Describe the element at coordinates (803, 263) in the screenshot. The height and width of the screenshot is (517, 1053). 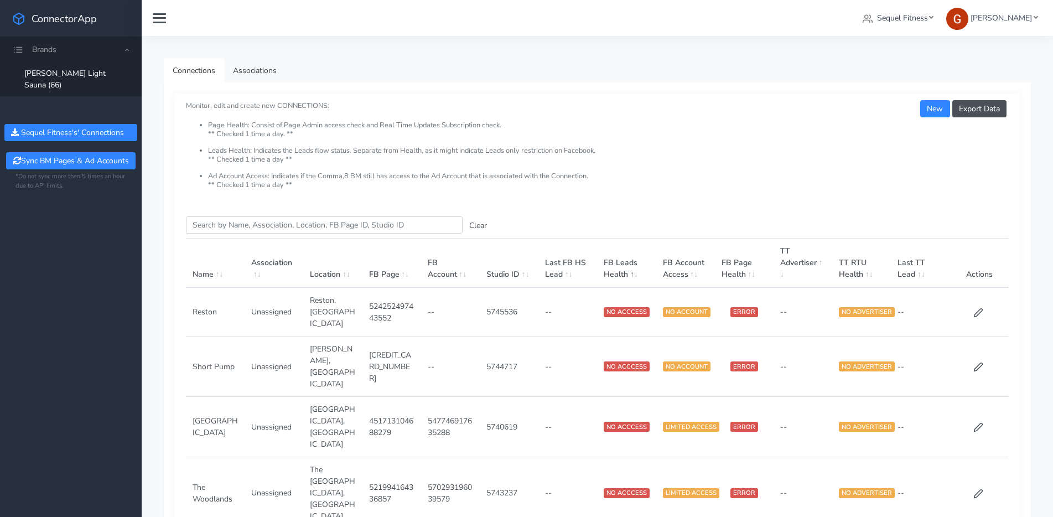
I see `th: TT Advertiser` at that location.